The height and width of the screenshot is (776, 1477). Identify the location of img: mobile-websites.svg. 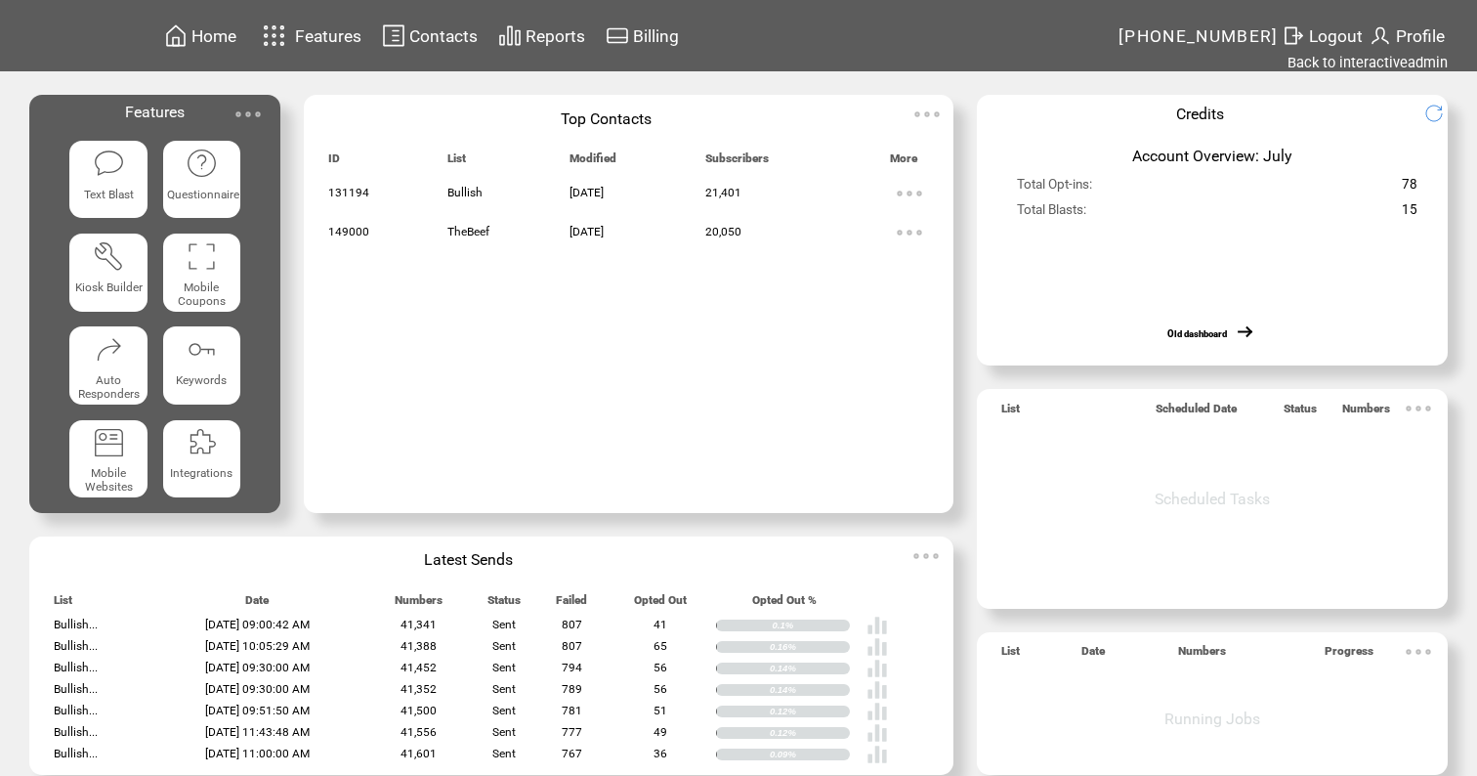
(108, 442).